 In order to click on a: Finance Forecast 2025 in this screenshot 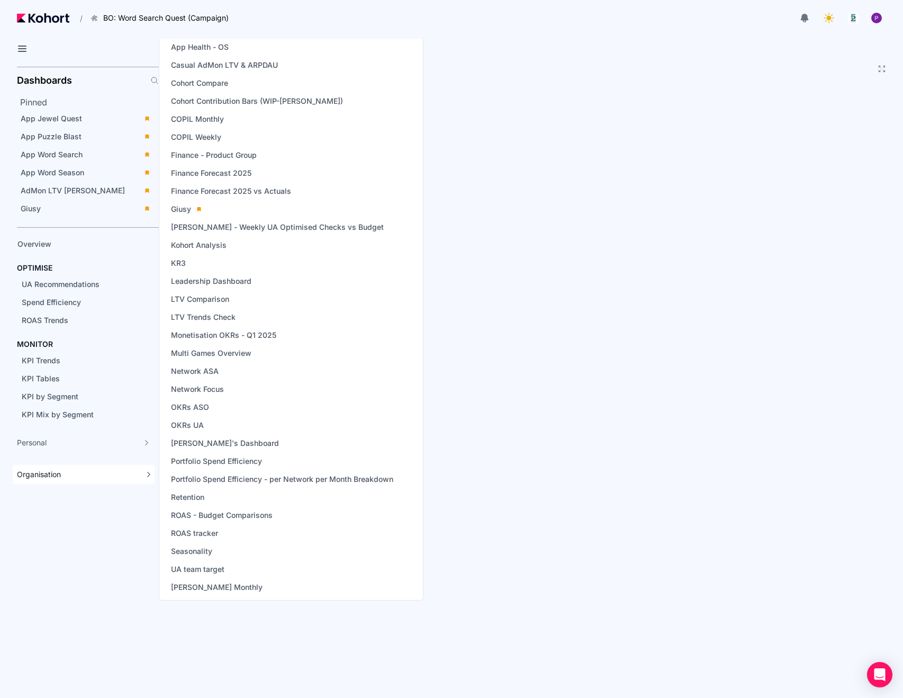, I will do `click(211, 173)`.